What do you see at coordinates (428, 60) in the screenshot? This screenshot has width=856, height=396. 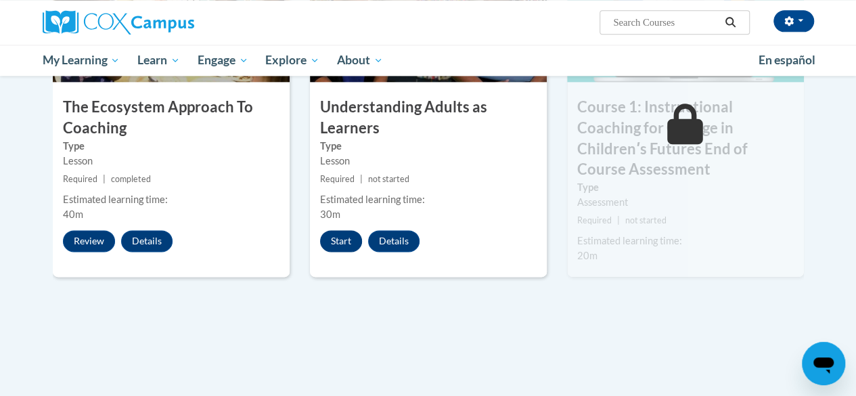 I see `div: Main menu` at bounding box center [428, 60].